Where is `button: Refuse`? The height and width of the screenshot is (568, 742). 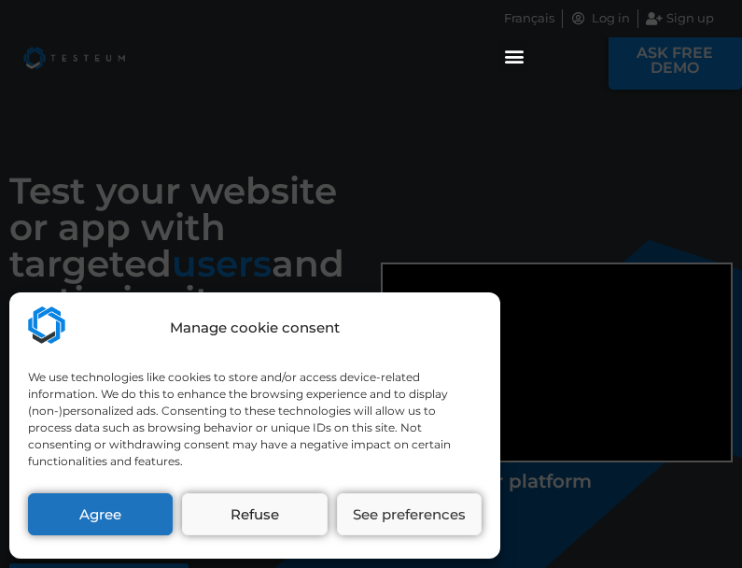 button: Refuse is located at coordinates (254, 513).